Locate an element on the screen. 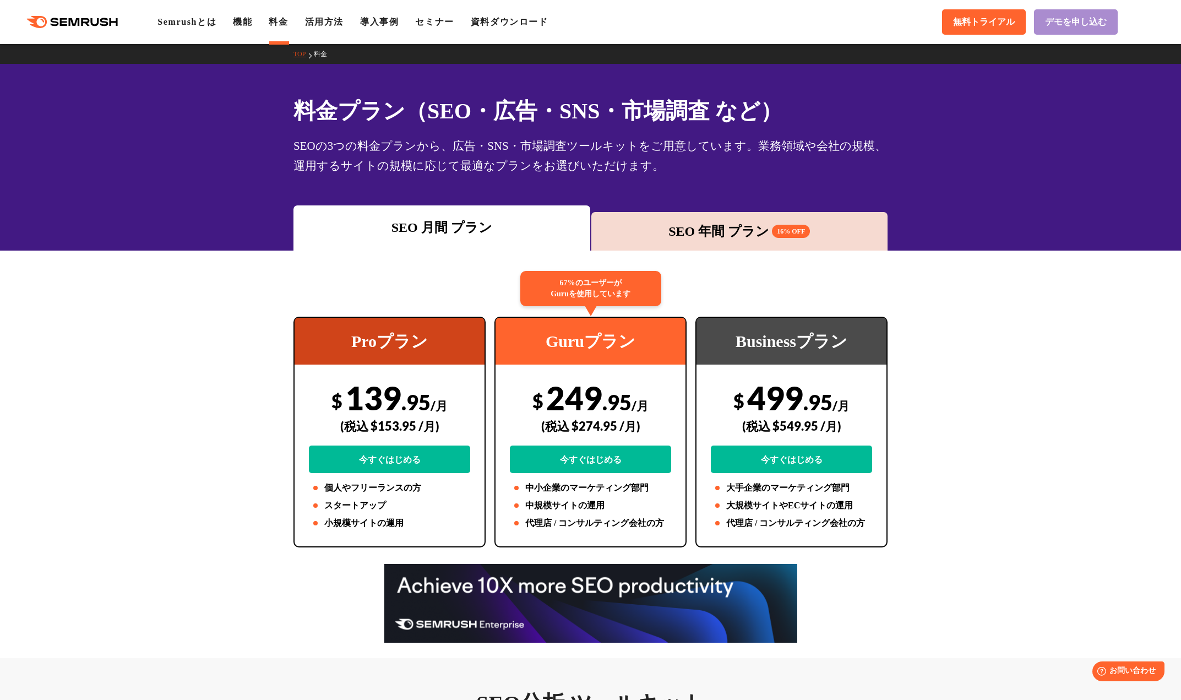 This screenshot has height=700, width=1181. li: 中小企業のマーケティング部門 is located at coordinates (590, 488).